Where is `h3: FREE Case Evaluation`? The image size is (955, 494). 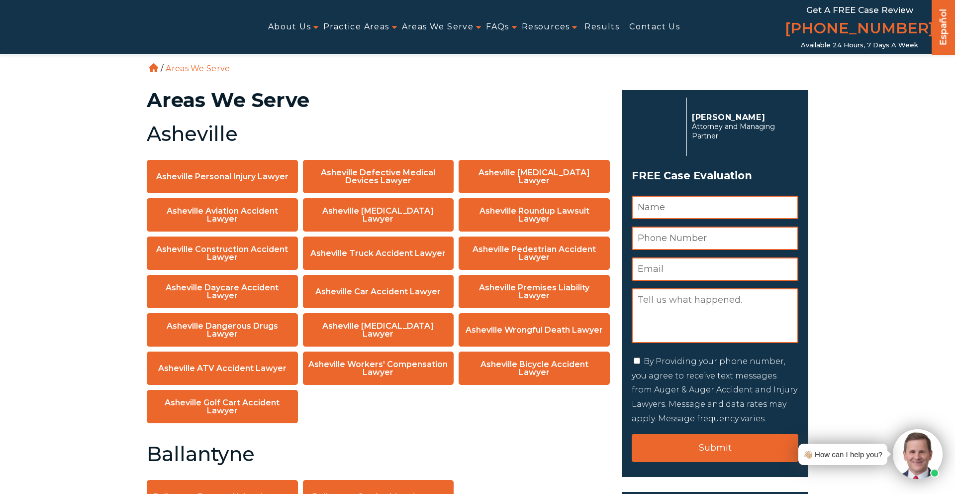 h3: FREE Case Evaluation is located at coordinates (715, 176).